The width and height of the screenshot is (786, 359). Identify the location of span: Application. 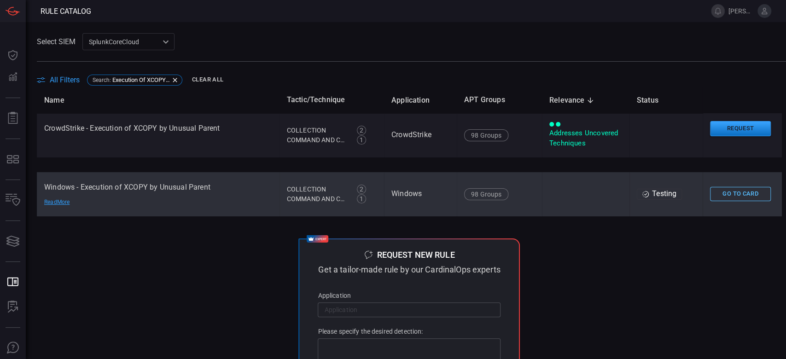
(416, 100).